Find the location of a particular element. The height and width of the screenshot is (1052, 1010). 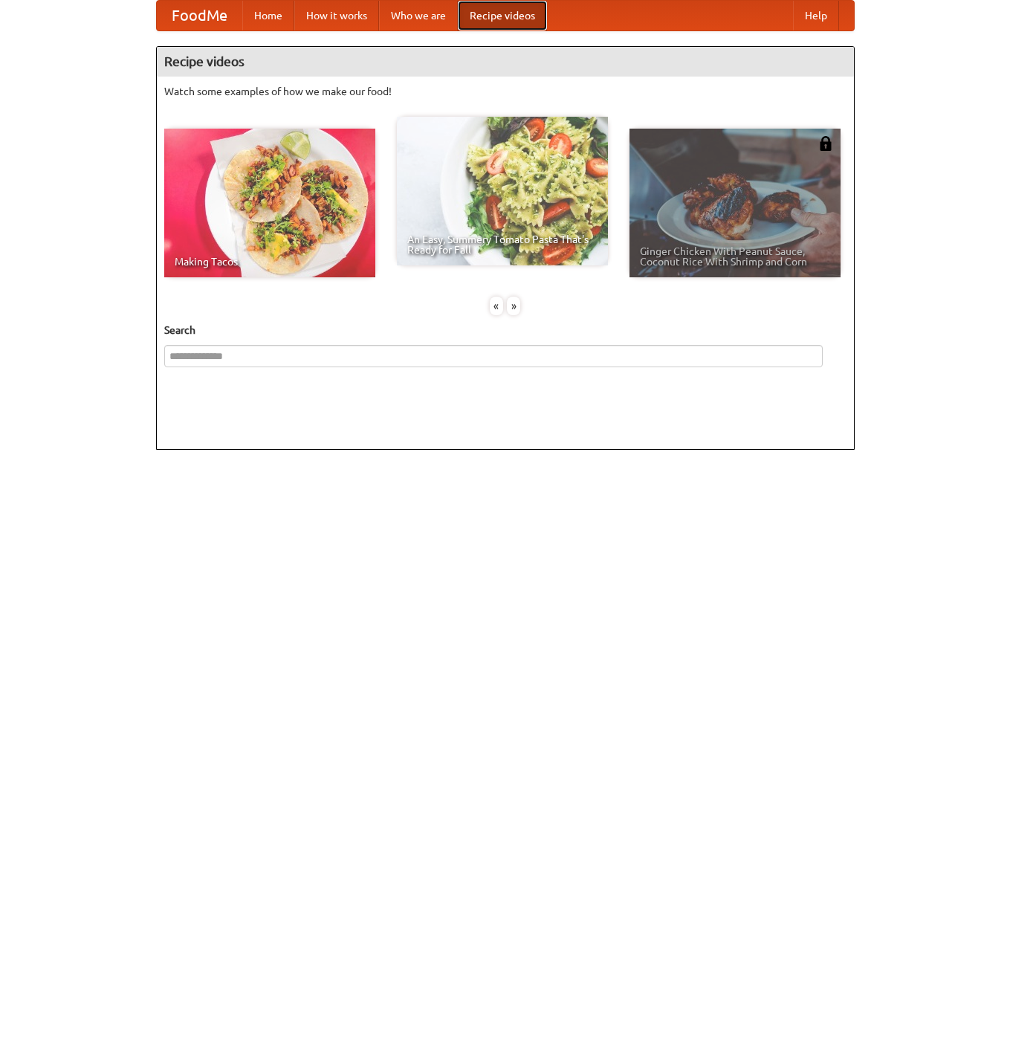

h4: Recipe videos is located at coordinates (505, 62).